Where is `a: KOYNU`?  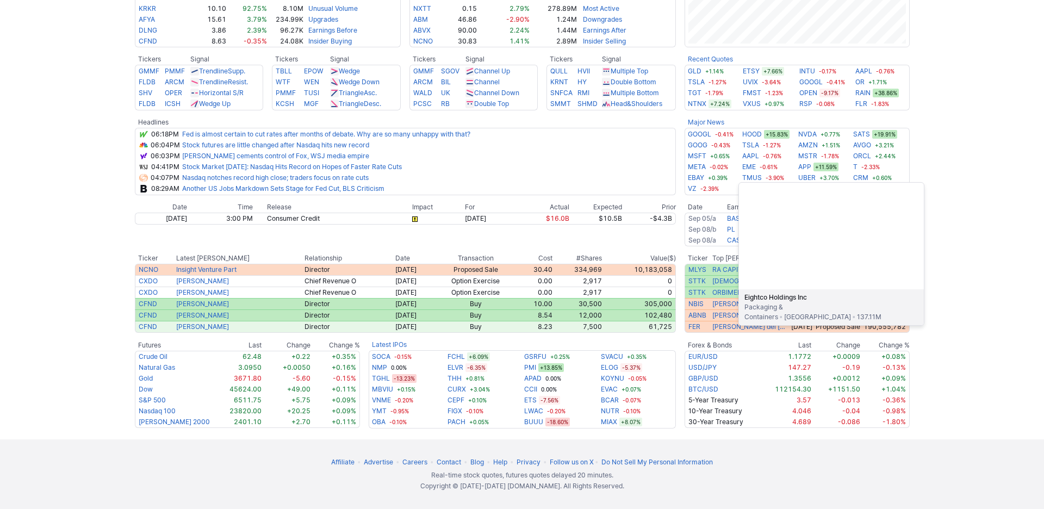 a: KOYNU is located at coordinates (612, 379).